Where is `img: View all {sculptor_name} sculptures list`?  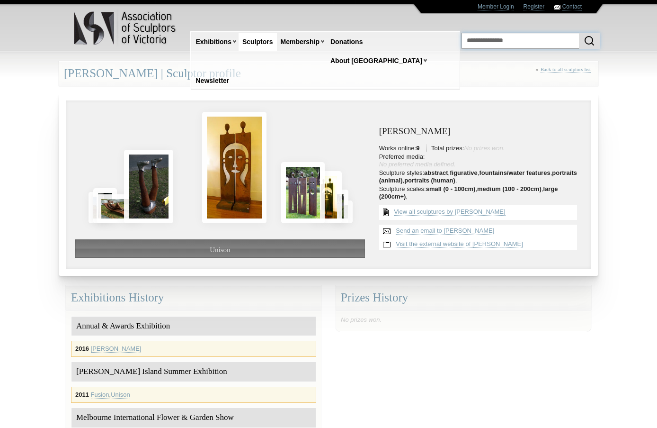
img: View all {sculptor_name} sculptures list is located at coordinates (386, 212).